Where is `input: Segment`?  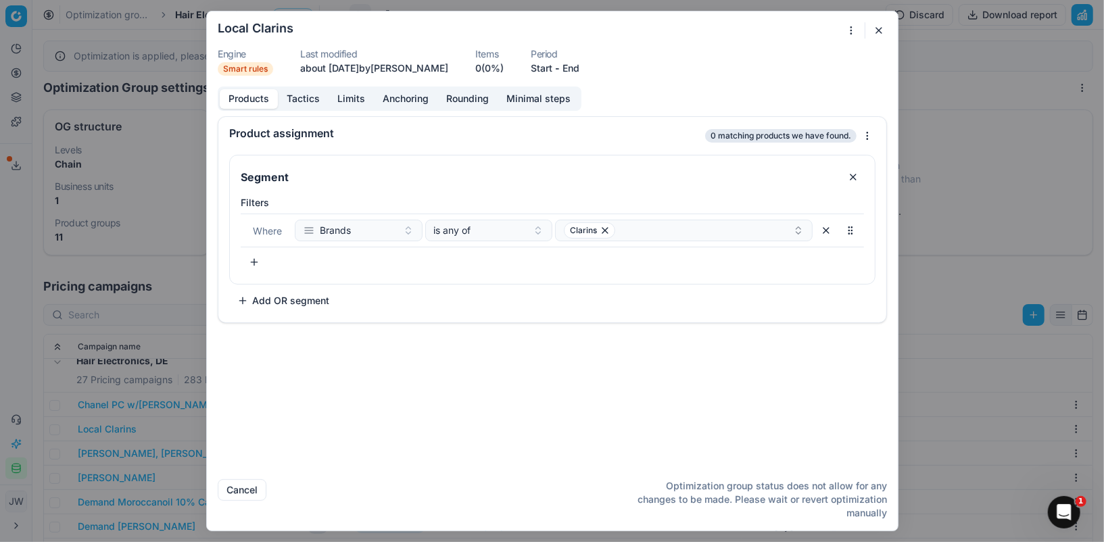 input: Segment is located at coordinates (538, 177).